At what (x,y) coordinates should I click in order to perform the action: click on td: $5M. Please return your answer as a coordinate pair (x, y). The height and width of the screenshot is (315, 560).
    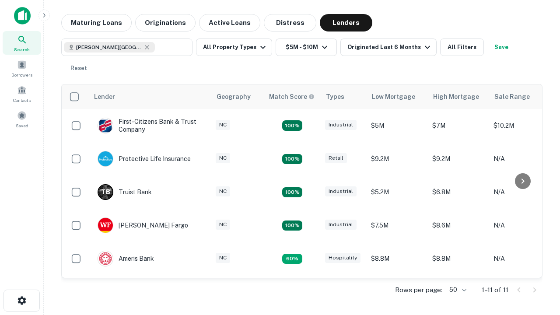
    Looking at the image, I should click on (397, 126).